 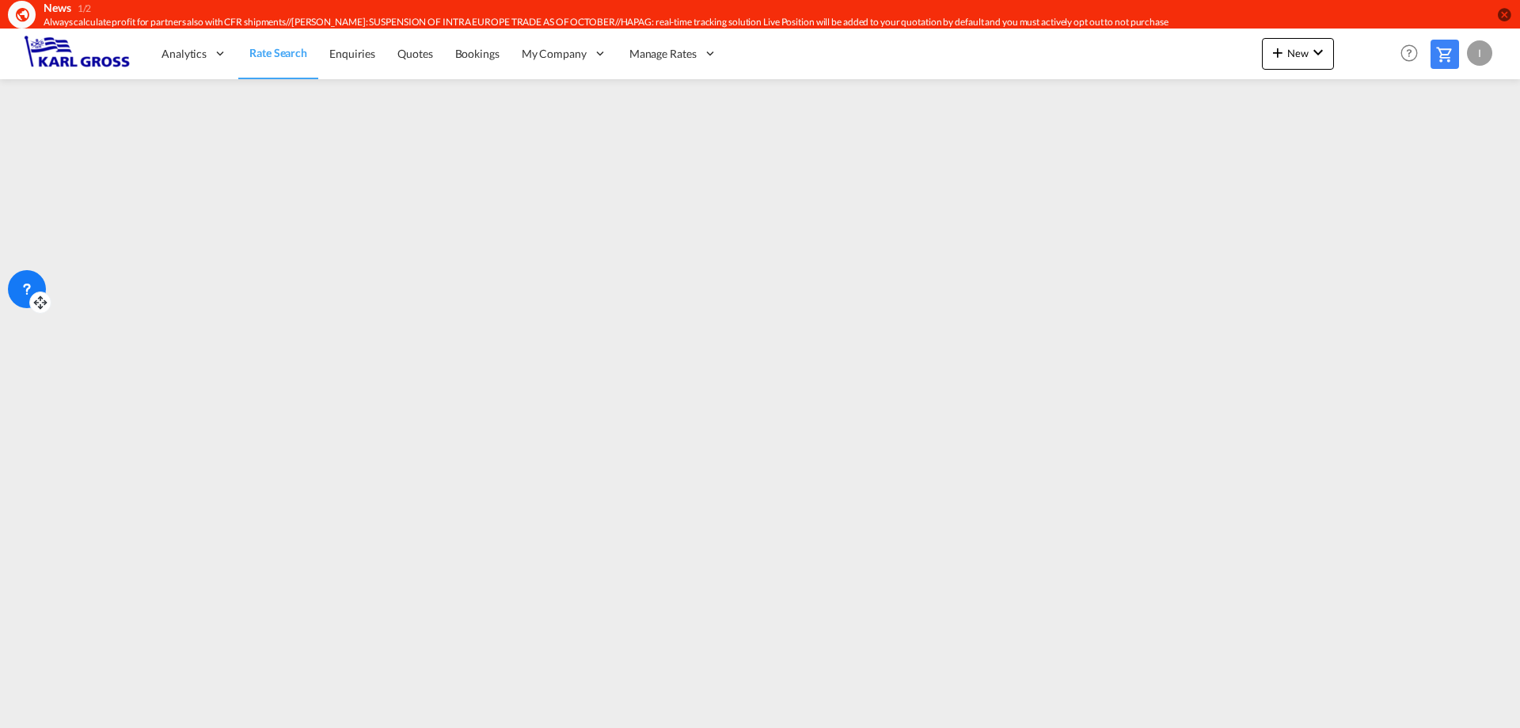 I want to click on div: Help, so click(x=1413, y=54).